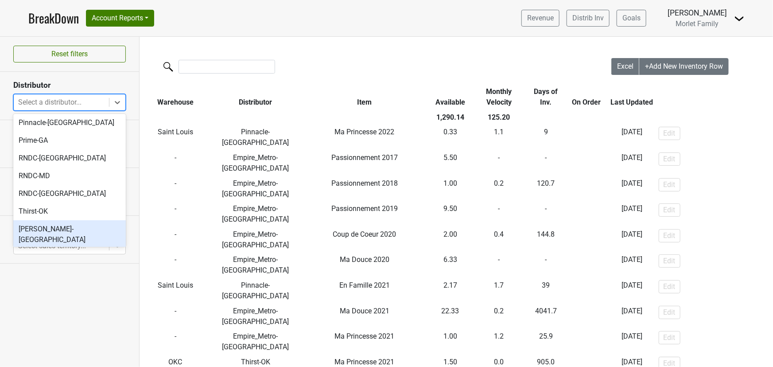 This screenshot has height=367, width=773. I want to click on th: On Order: activate to sort column ascending, so click(586, 97).